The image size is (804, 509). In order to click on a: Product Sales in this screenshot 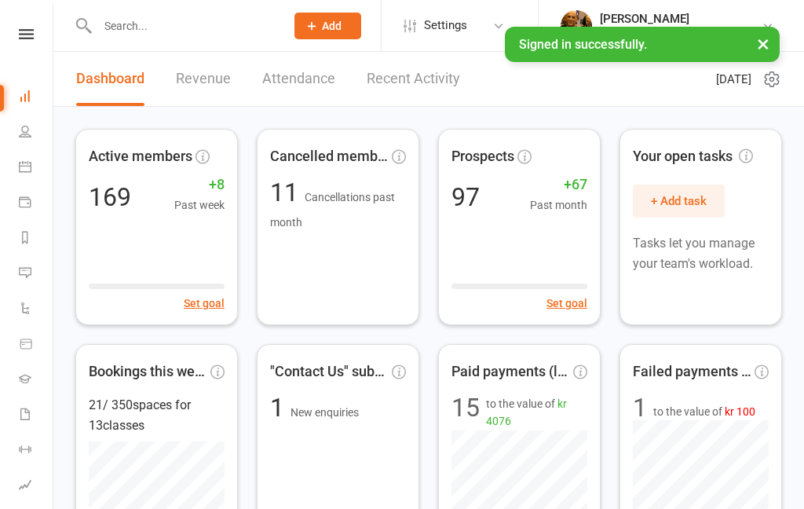, I will do `click(36, 345)`.